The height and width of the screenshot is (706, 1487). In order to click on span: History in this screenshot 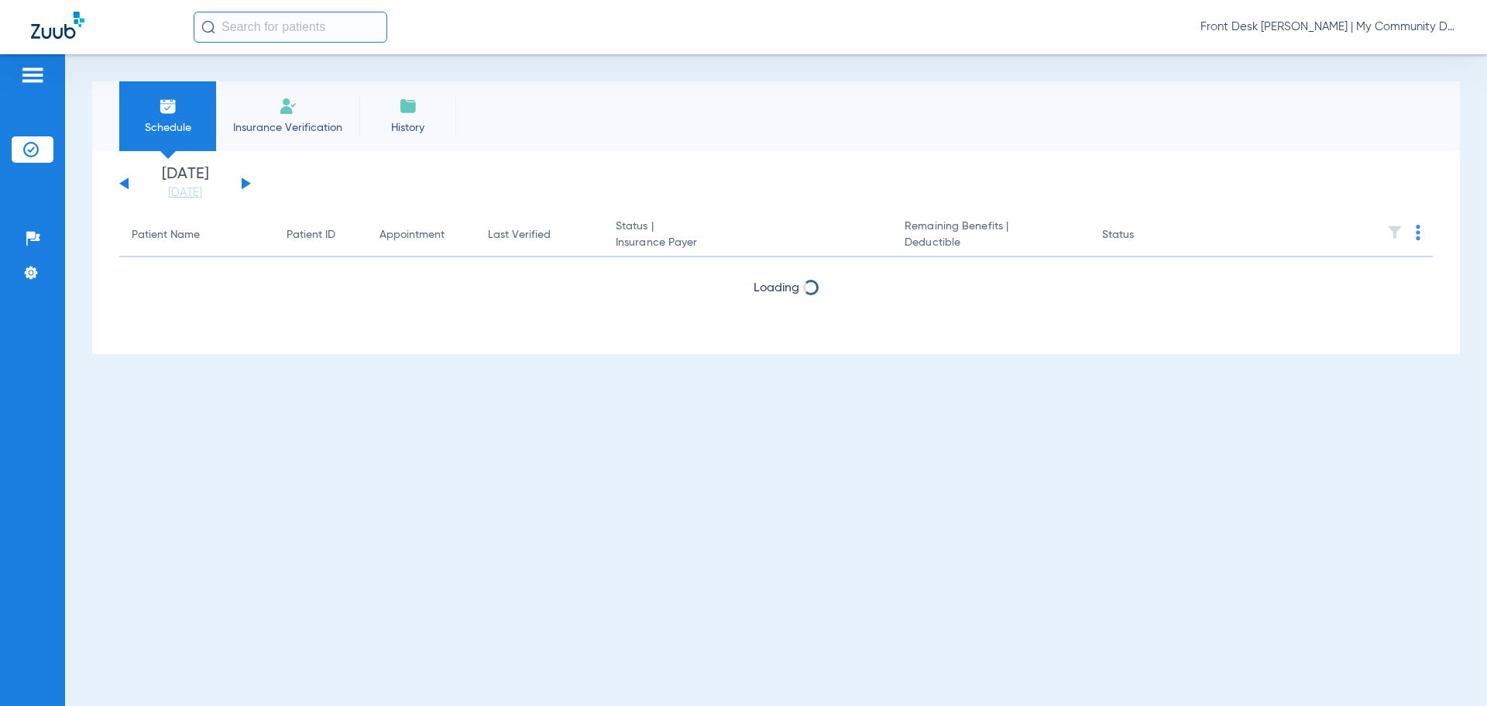, I will do `click(407, 128)`.